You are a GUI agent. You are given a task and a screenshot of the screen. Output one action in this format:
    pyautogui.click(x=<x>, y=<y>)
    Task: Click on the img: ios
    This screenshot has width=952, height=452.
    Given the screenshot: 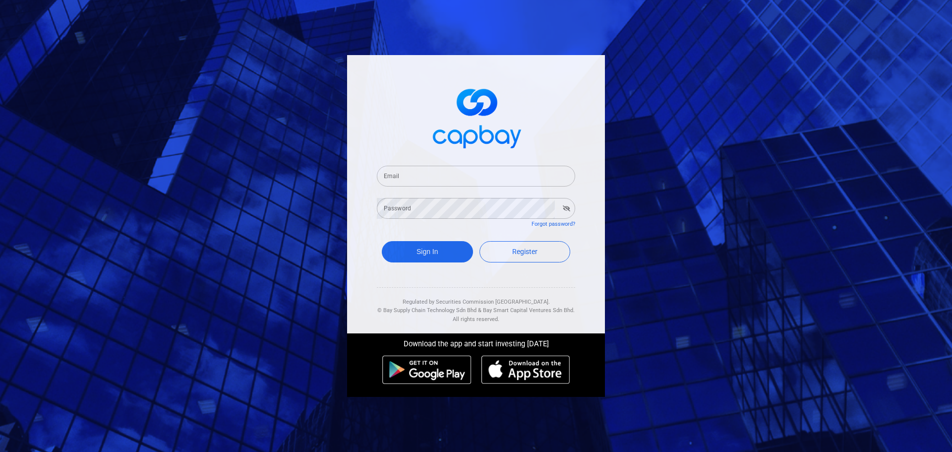 What is the action you would take?
    pyautogui.click(x=526, y=369)
    